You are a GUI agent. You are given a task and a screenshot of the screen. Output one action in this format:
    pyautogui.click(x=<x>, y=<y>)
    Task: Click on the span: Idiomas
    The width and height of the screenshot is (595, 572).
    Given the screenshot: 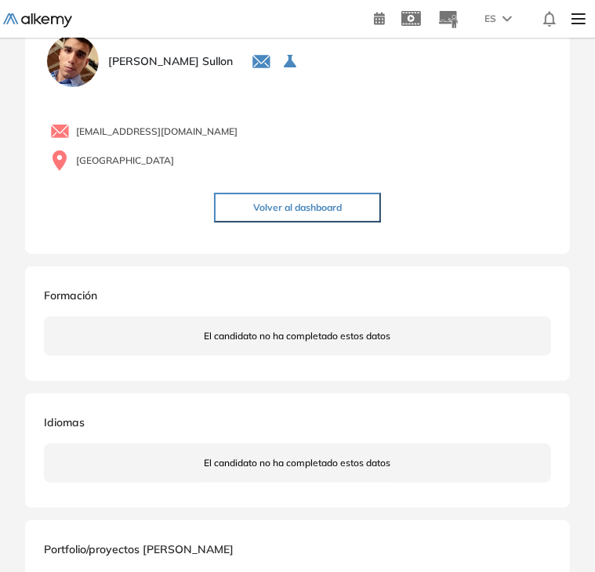 What is the action you would take?
    pyautogui.click(x=64, y=422)
    